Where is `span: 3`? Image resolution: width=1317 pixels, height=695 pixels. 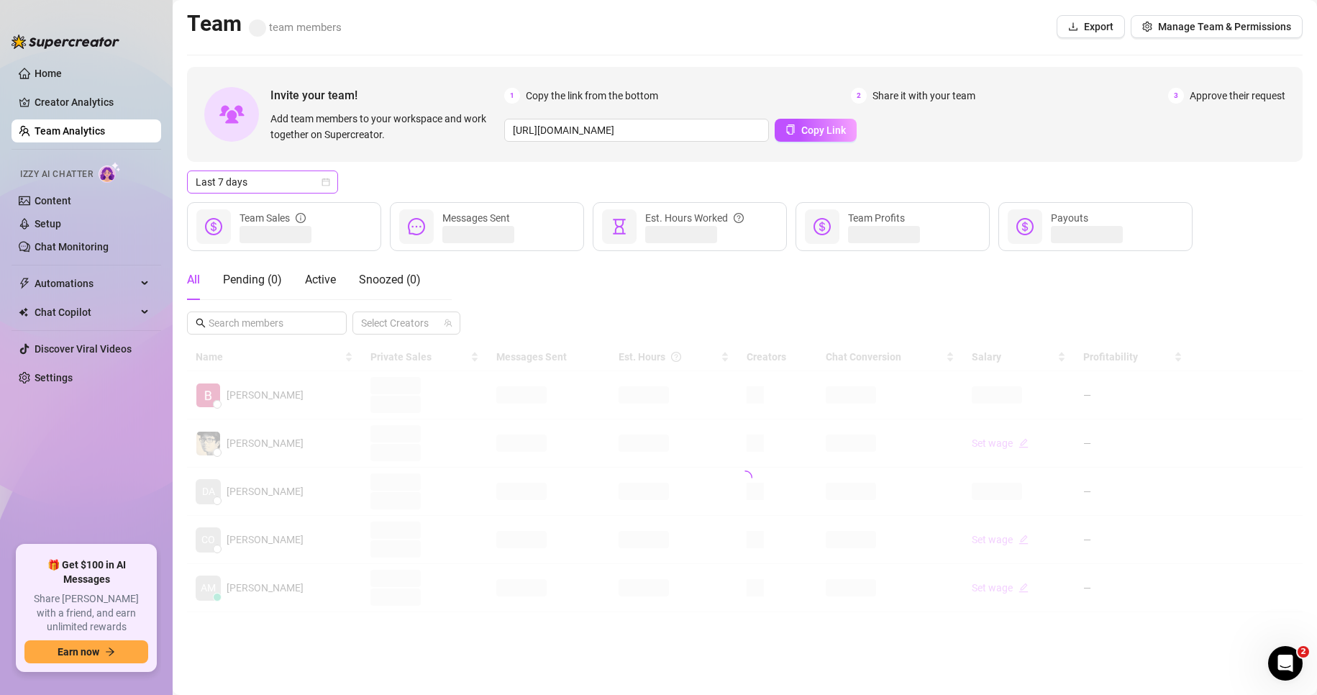 span: 3 is located at coordinates (1176, 96).